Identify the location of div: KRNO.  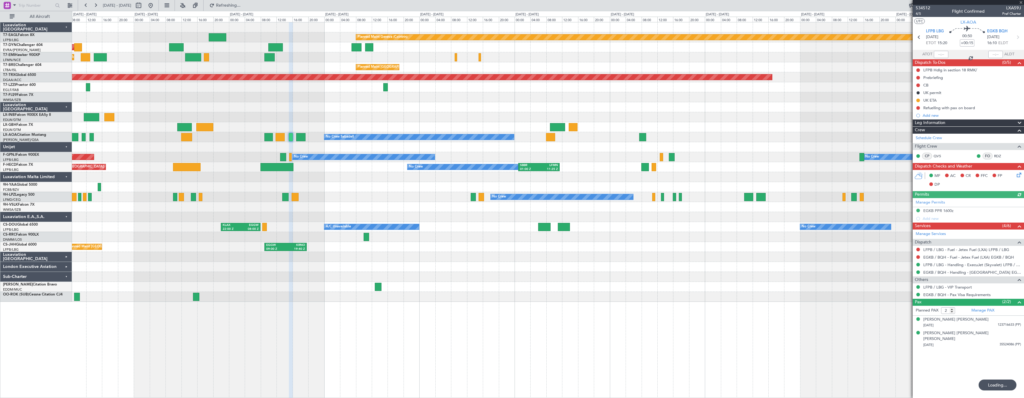
(295, 245).